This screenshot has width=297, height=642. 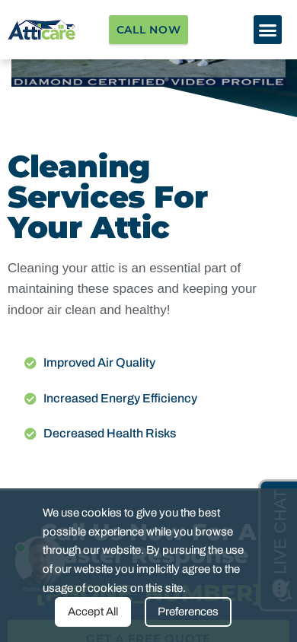 I want to click on div: Online Agent, so click(x=33, y=107).